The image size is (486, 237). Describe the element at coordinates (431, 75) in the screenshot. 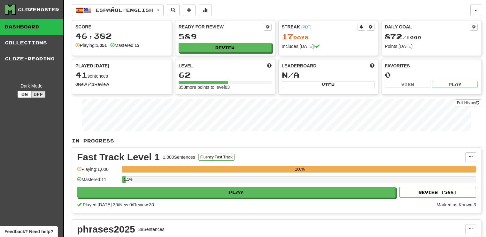

I see `div: 0` at that location.